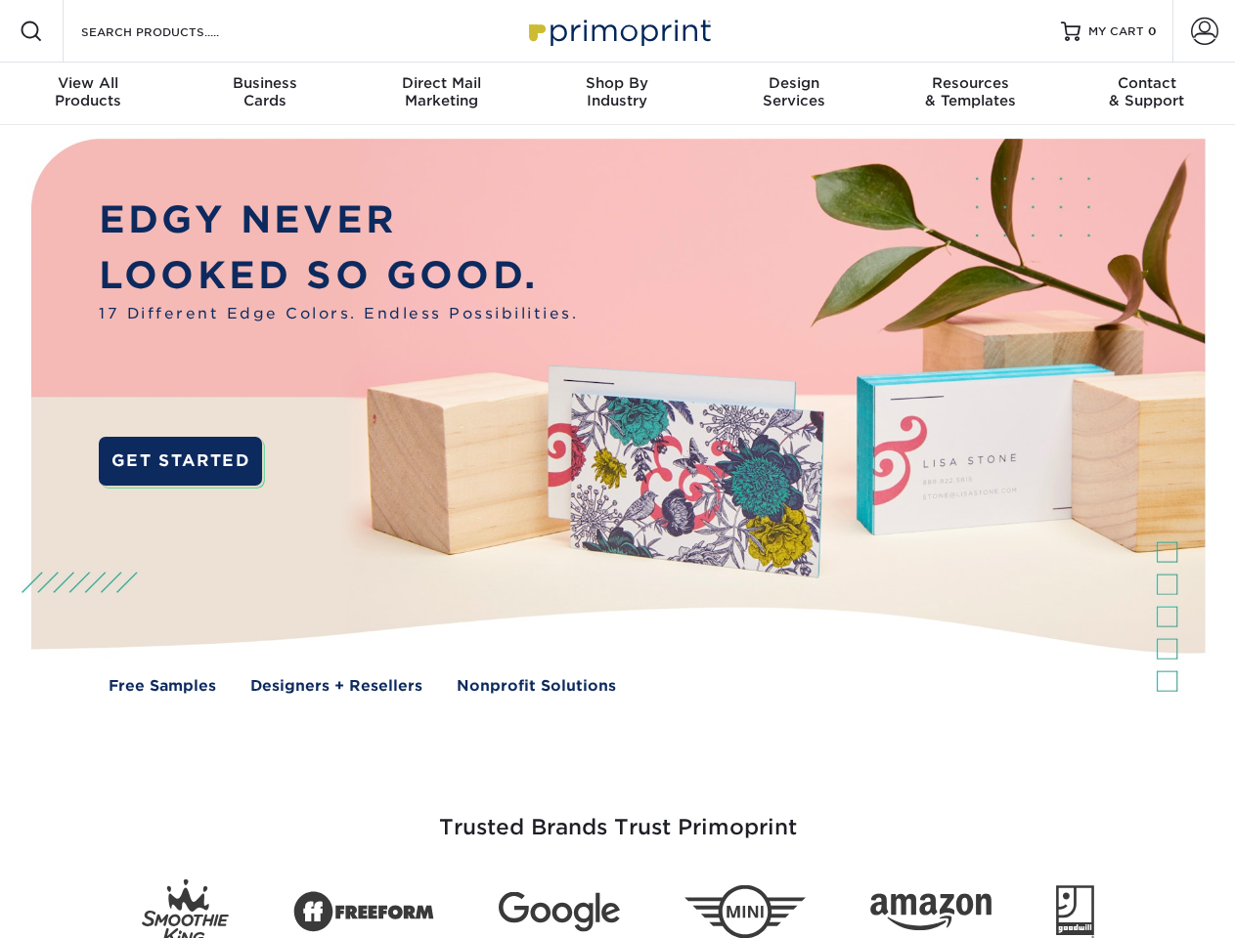 Image resolution: width=1235 pixels, height=938 pixels. I want to click on span: Business, so click(264, 83).